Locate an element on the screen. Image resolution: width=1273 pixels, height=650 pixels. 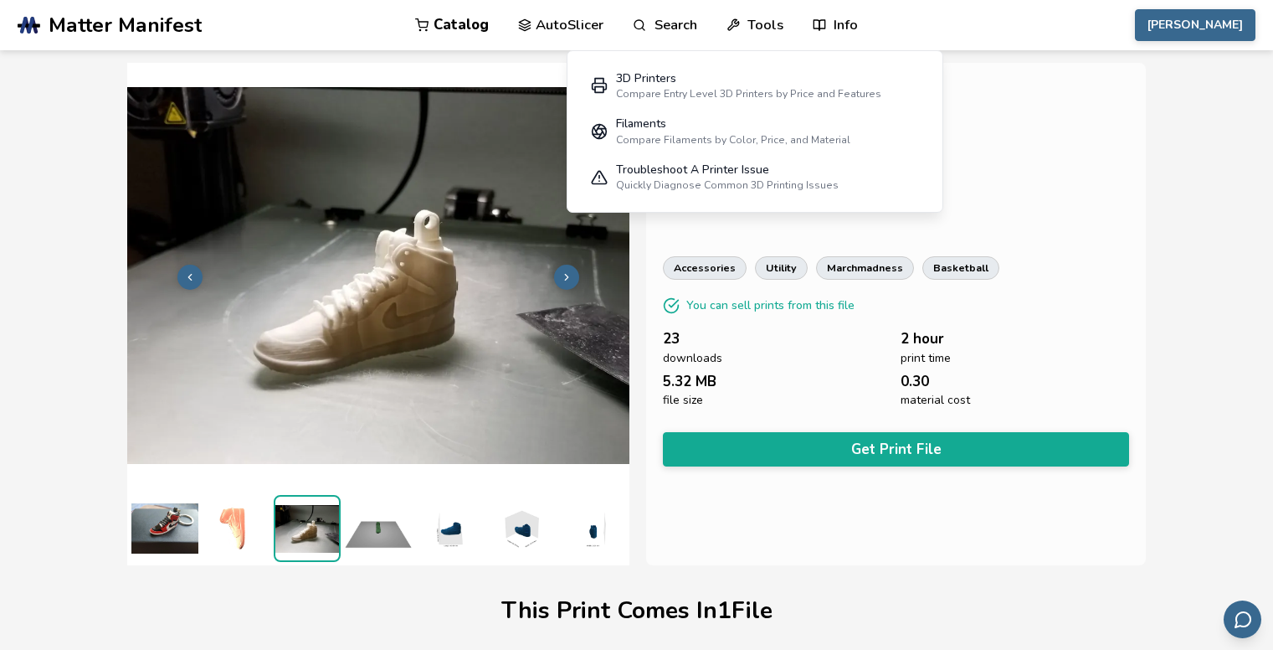
div: 3D Printers is located at coordinates (748, 79).